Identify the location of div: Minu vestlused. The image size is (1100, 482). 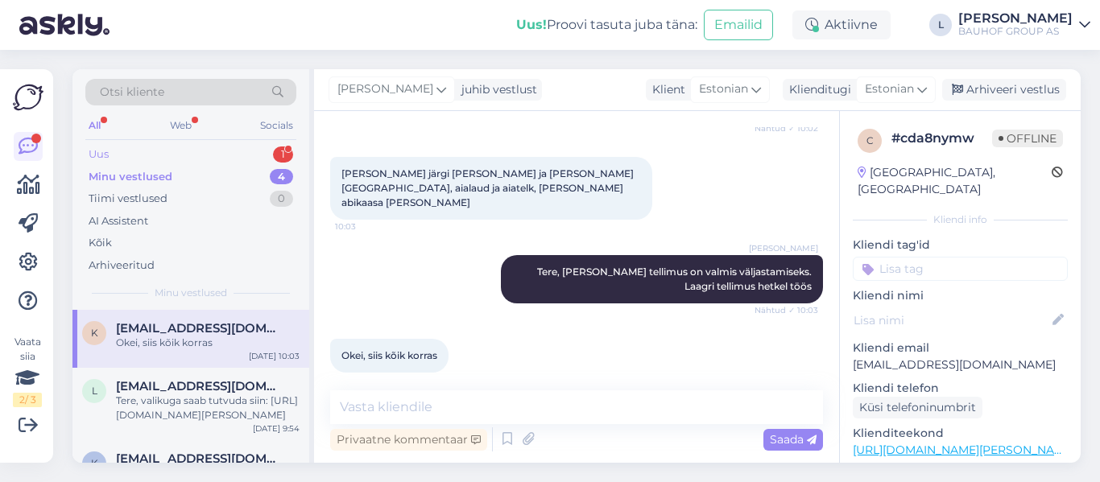
(130, 177).